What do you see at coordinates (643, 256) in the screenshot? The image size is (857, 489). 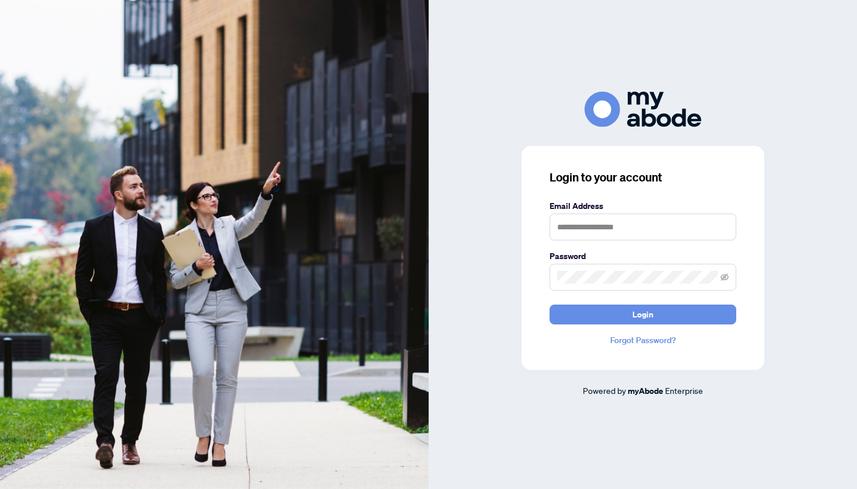 I see `label: Password` at bounding box center [643, 256].